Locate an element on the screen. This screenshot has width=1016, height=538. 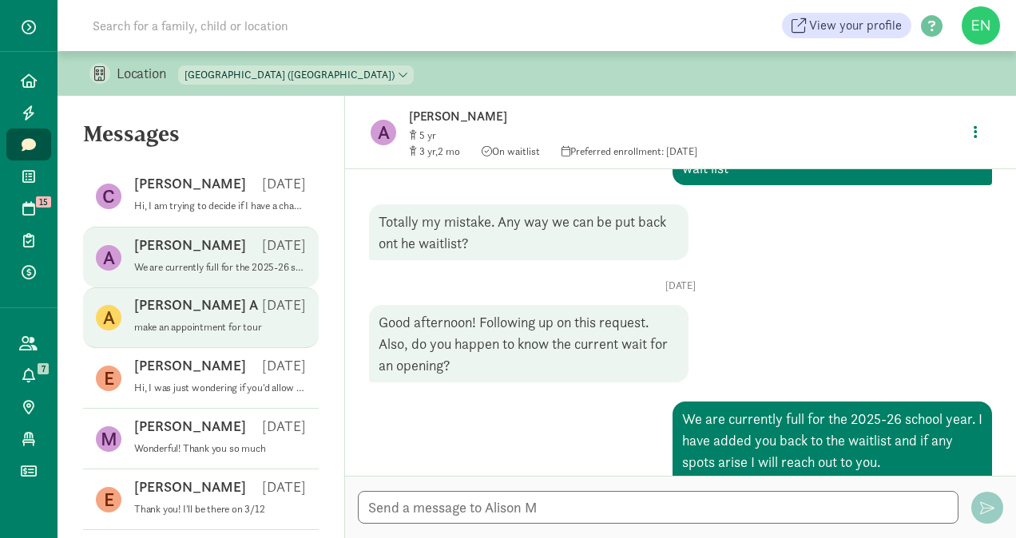
div: We are currently full for the 2025-26 school year. I have added you back to the waitlist and if a... is located at coordinates (832, 451).